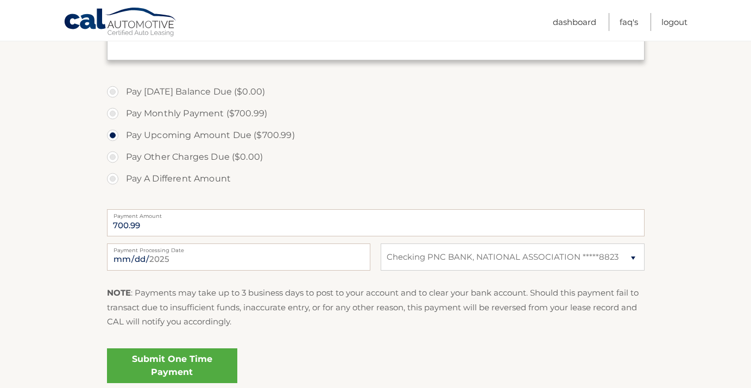  I want to click on a: Cal Automotive, so click(121, 23).